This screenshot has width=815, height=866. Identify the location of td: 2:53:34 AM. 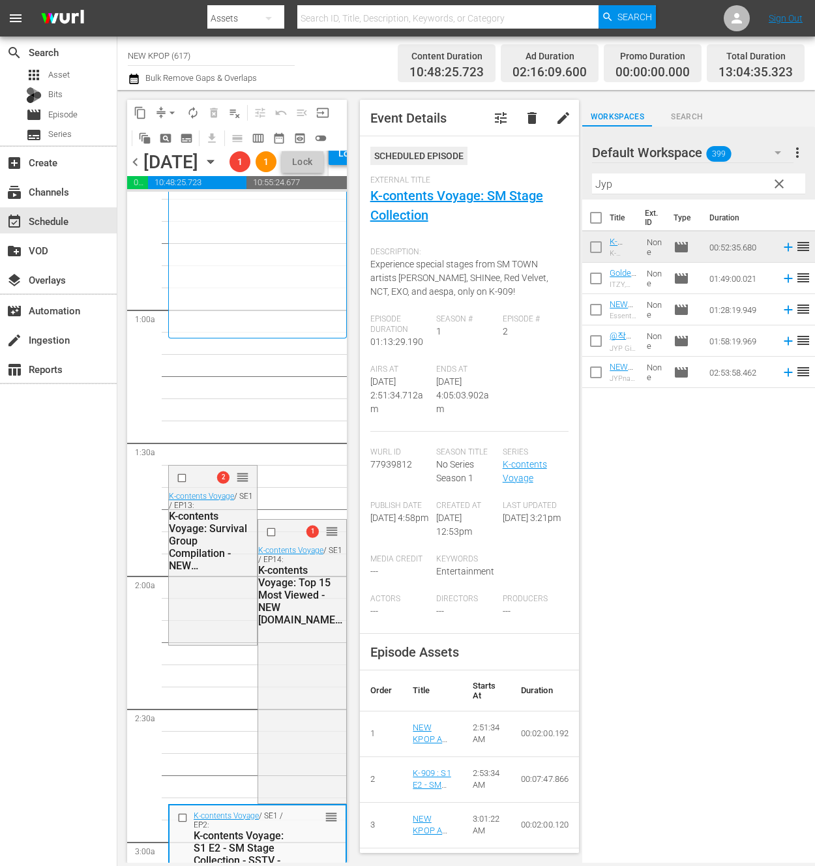
(487, 779).